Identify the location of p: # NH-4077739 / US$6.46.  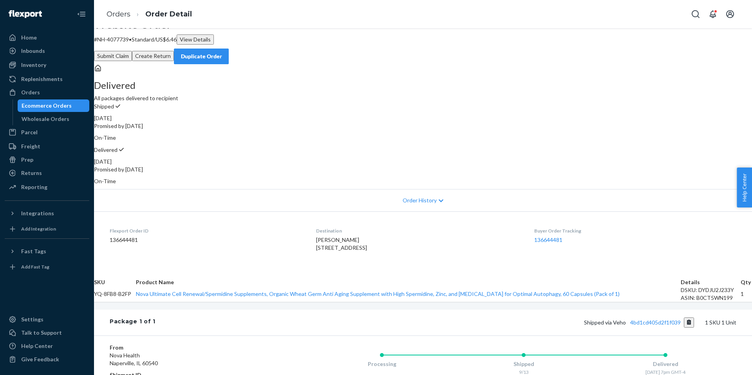
(423, 40).